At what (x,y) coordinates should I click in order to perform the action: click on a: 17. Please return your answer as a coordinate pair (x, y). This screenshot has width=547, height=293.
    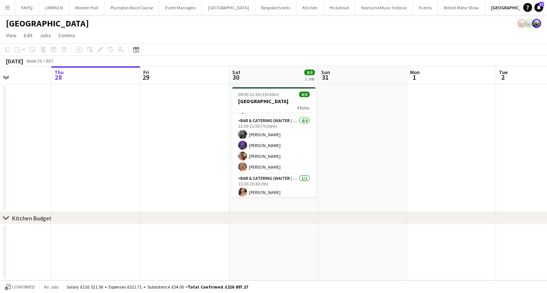
    Looking at the image, I should click on (539, 7).